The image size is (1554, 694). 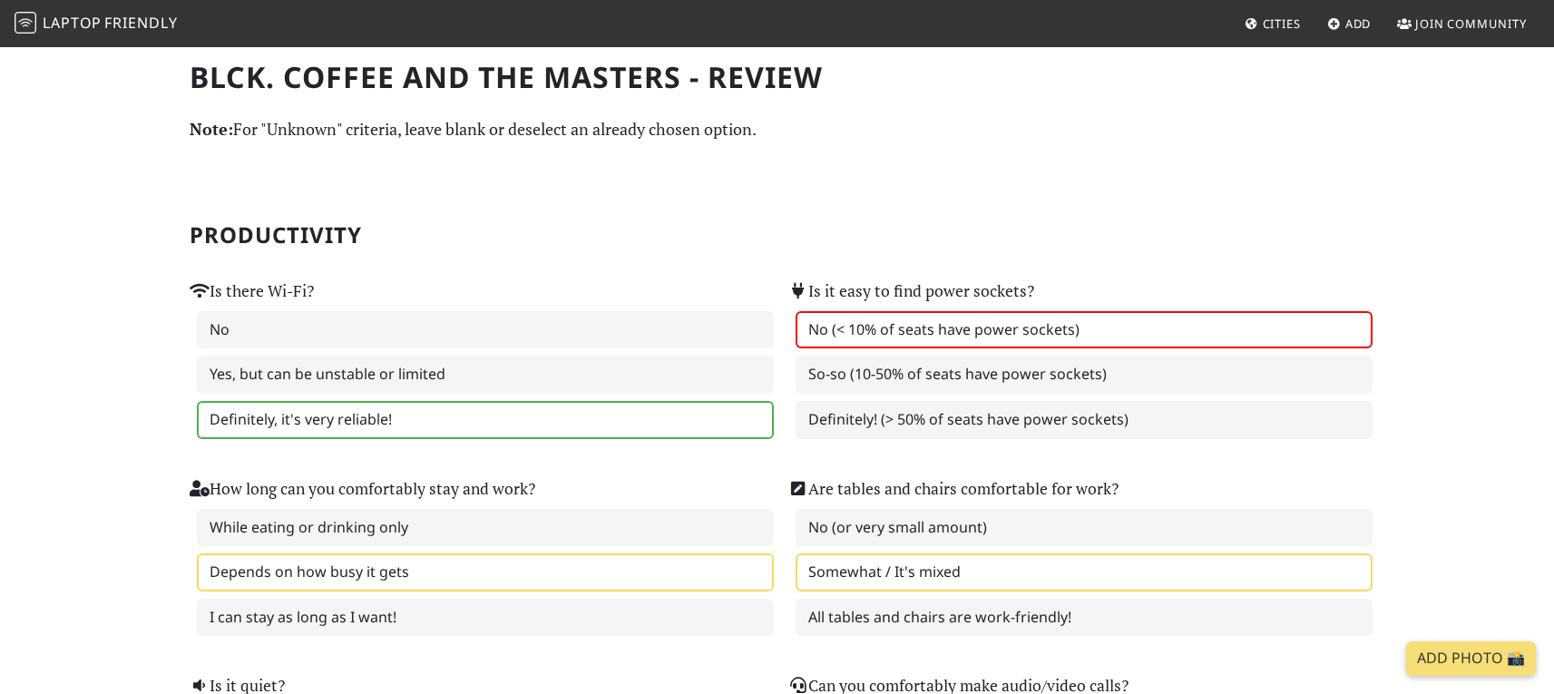 I want to click on label: While eating or drinking only, so click(x=485, y=528).